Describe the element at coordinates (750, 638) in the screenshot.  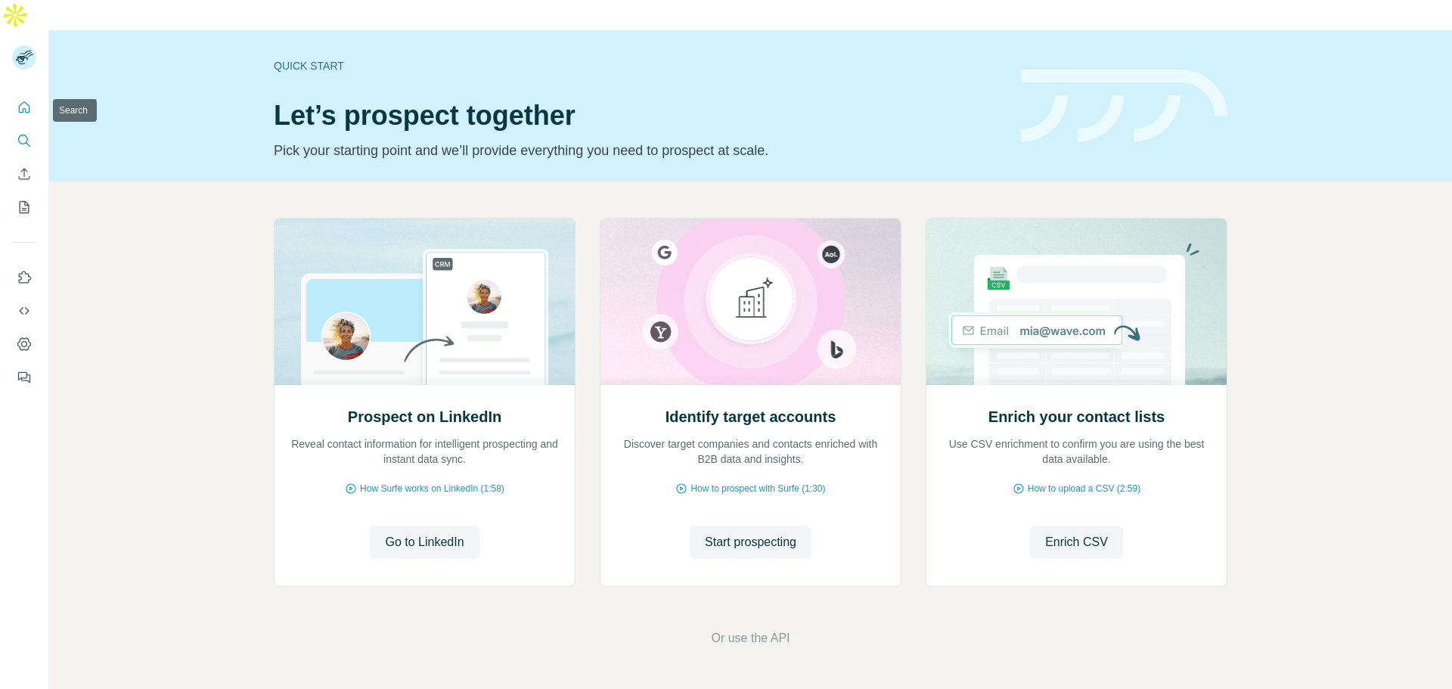
I see `button: Or use the API` at that location.